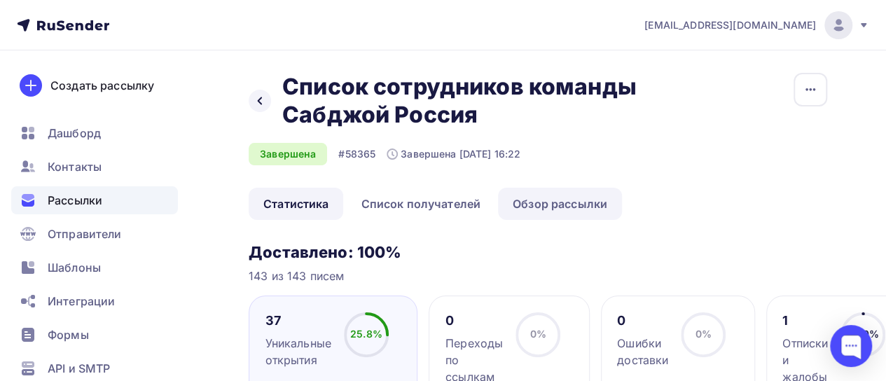 The image size is (886, 381). What do you see at coordinates (74, 167) in the screenshot?
I see `span: Контакты` at bounding box center [74, 167].